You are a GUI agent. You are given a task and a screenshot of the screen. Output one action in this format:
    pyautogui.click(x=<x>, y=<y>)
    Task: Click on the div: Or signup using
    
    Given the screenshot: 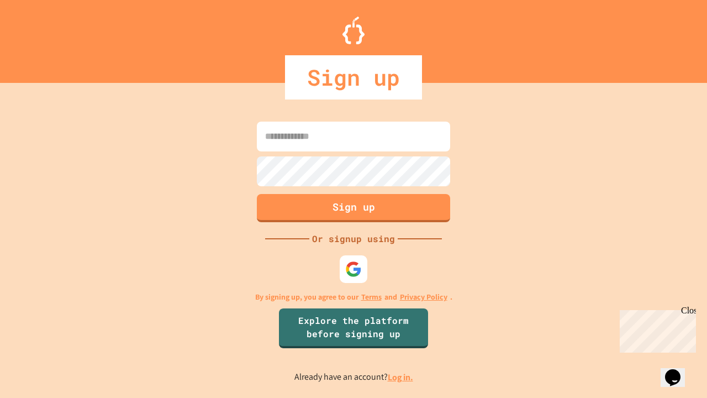 What is the action you would take?
    pyautogui.click(x=353, y=239)
    